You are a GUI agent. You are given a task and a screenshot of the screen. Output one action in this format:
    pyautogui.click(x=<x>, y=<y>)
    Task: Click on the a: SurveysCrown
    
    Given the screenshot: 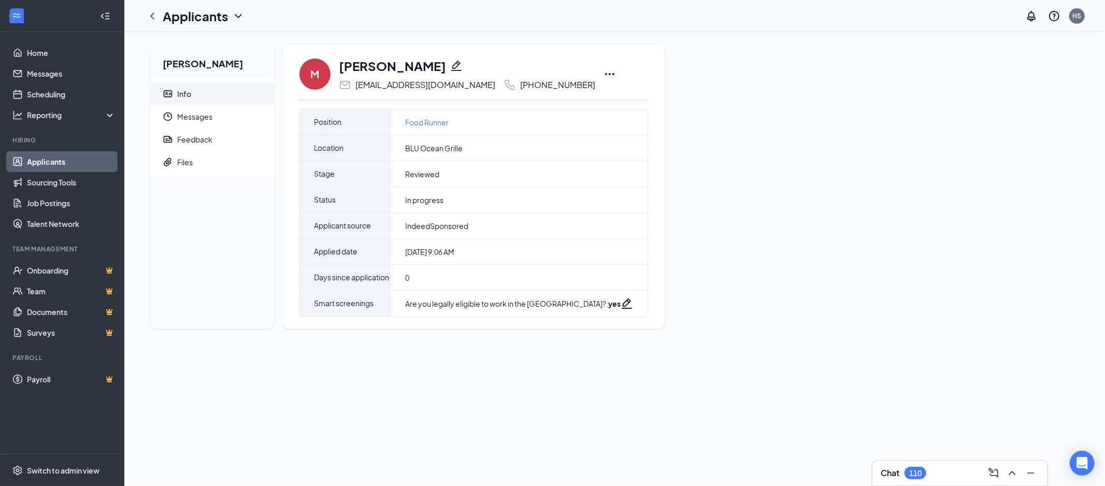 What is the action you would take?
    pyautogui.click(x=71, y=333)
    